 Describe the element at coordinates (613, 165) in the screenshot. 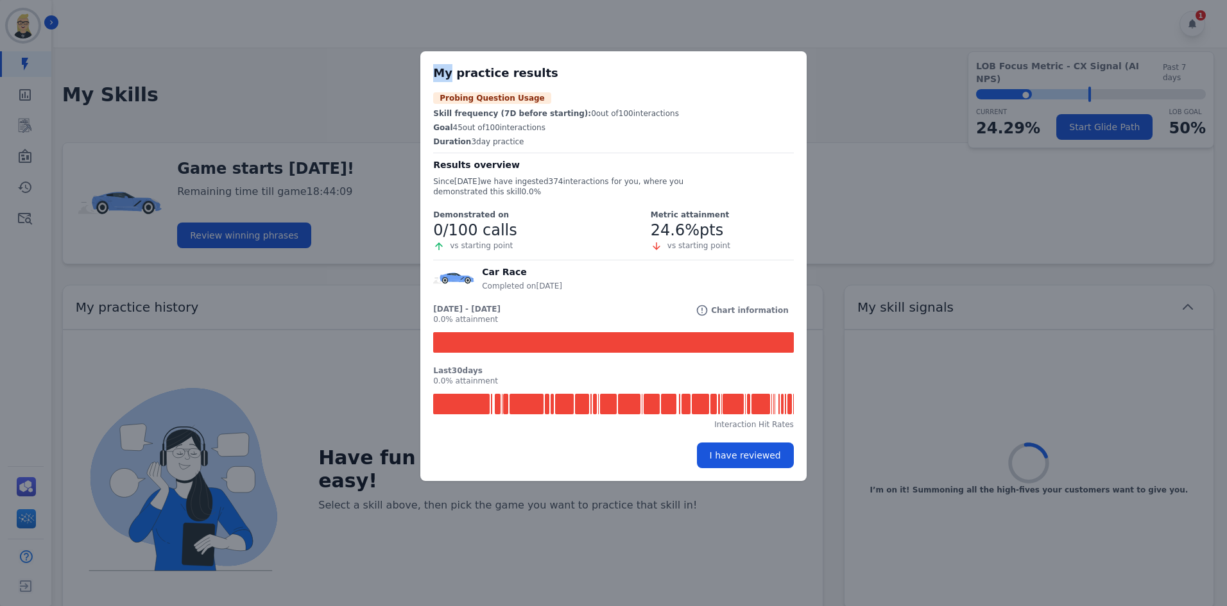

I see `h3: Results overview` at that location.